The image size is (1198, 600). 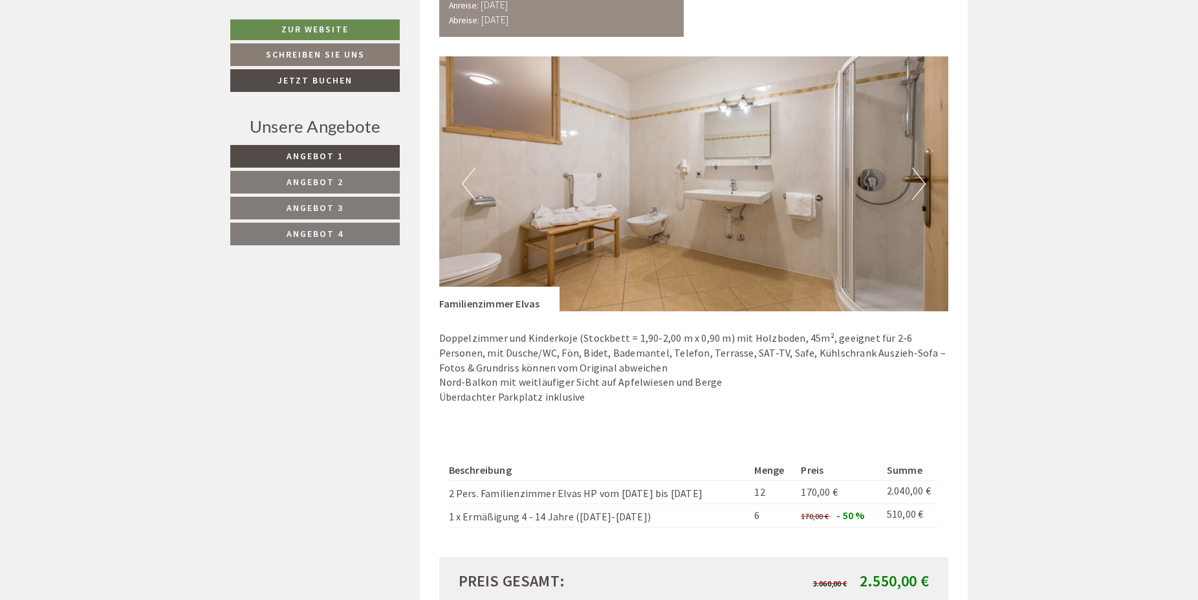 What do you see at coordinates (468, 184) in the screenshot?
I see `button: Previous` at bounding box center [468, 184].